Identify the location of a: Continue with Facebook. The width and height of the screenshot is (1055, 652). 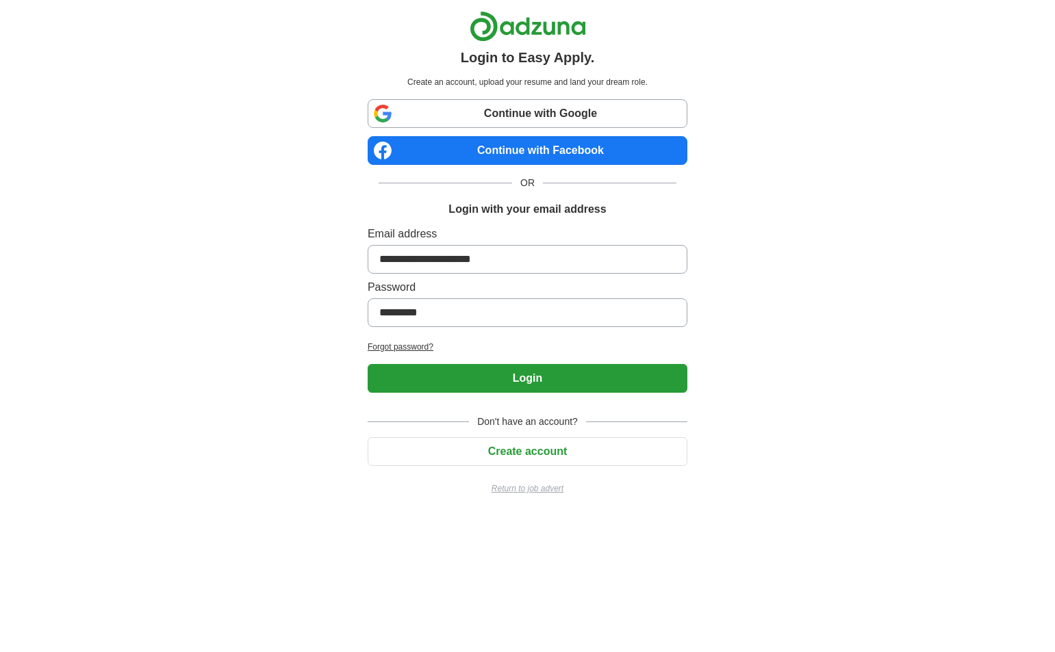
(527, 151).